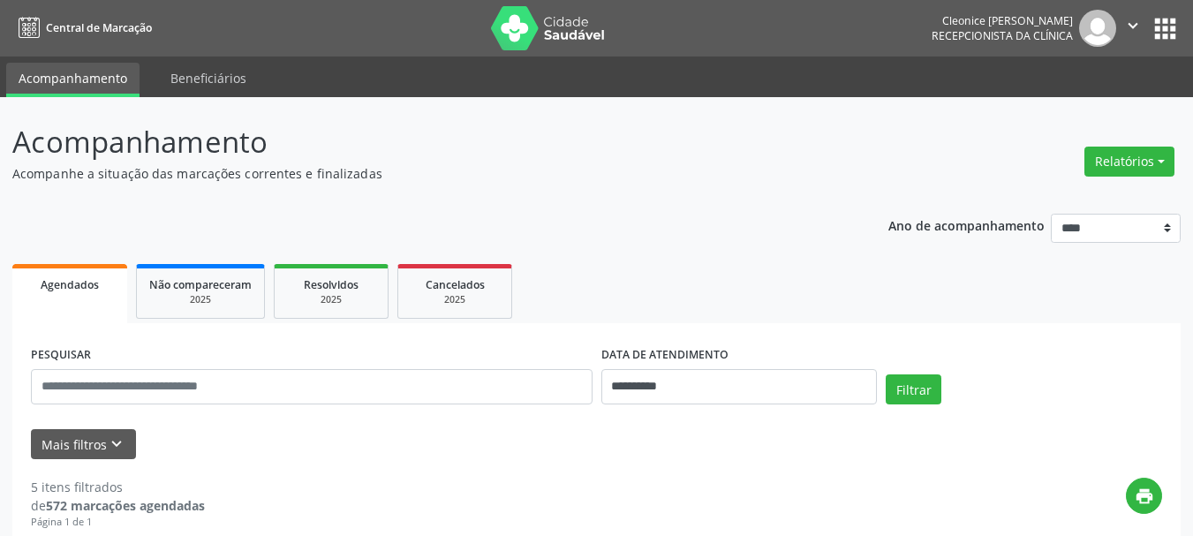 The width and height of the screenshot is (1193, 536). Describe the element at coordinates (200, 284) in the screenshot. I see `span: Não compareceram` at that location.